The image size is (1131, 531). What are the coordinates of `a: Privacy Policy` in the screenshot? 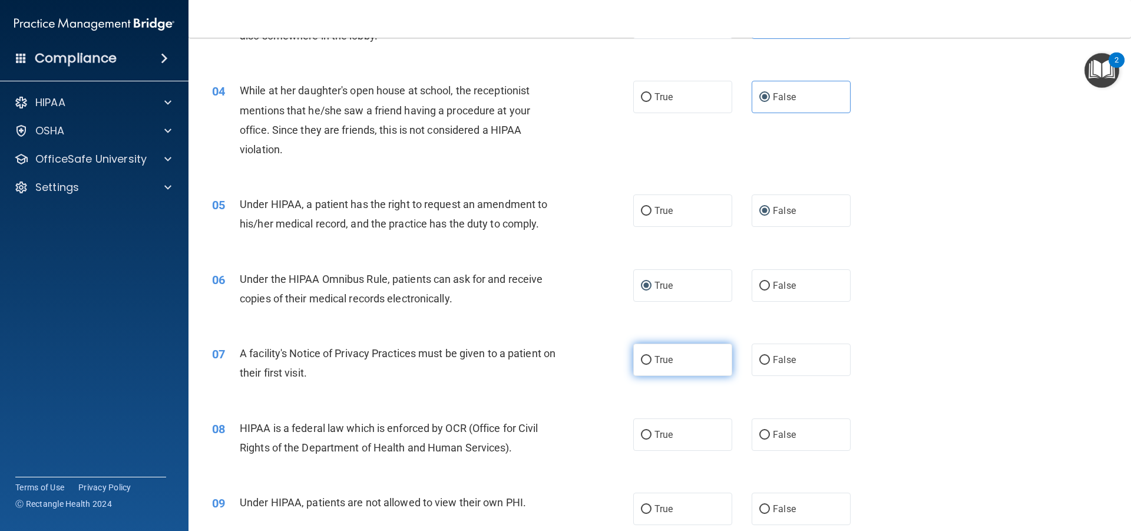 It's located at (105, 487).